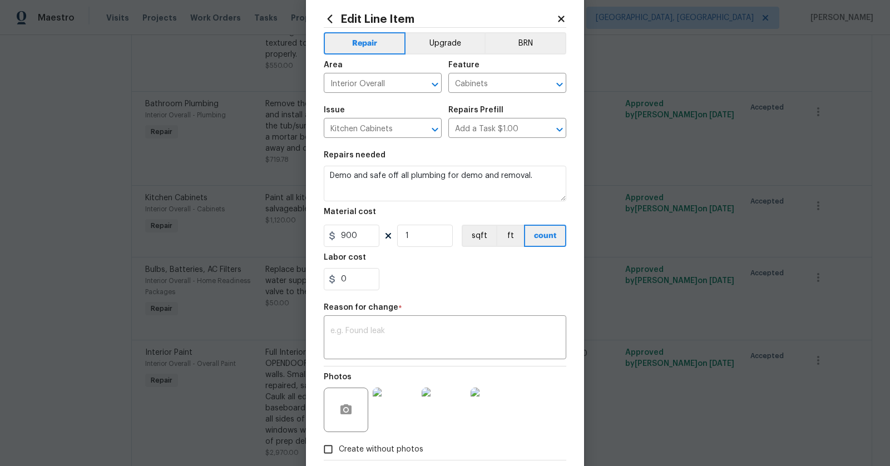 The width and height of the screenshot is (890, 466). What do you see at coordinates (445, 43) in the screenshot?
I see `button: Upgrade` at bounding box center [445, 43].